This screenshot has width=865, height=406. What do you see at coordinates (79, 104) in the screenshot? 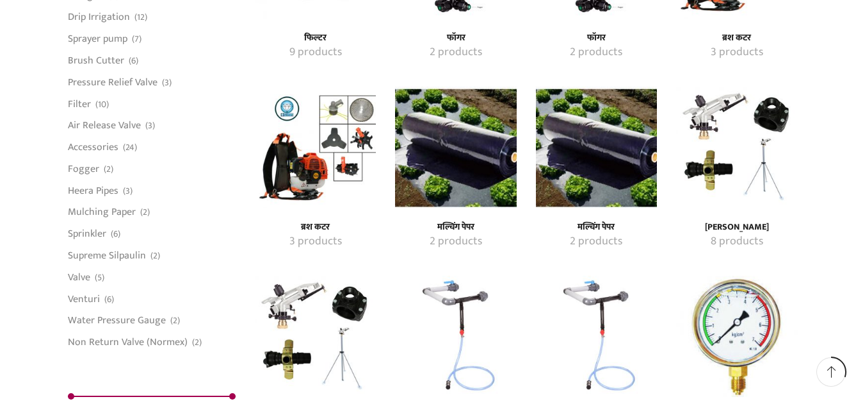
I see `a: Filter` at bounding box center [79, 104].